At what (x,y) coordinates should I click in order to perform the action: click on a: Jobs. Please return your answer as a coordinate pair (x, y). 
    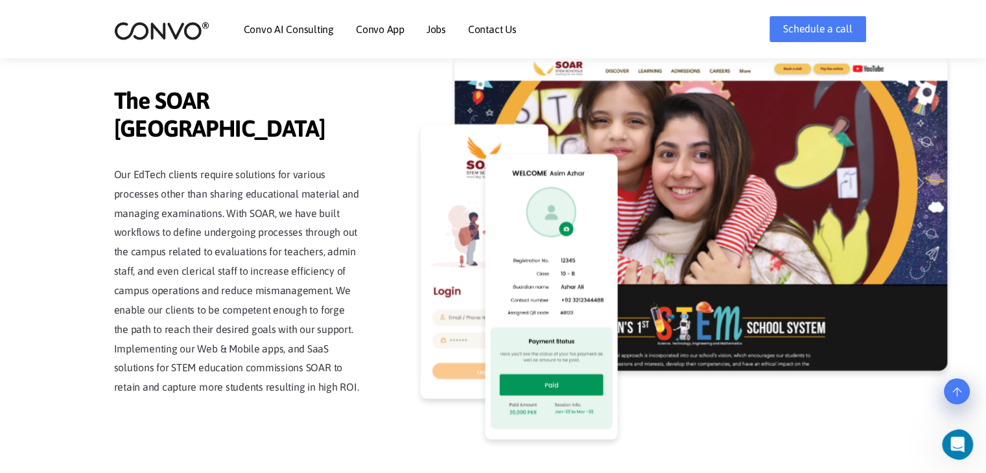
    Looking at the image, I should click on (436, 29).